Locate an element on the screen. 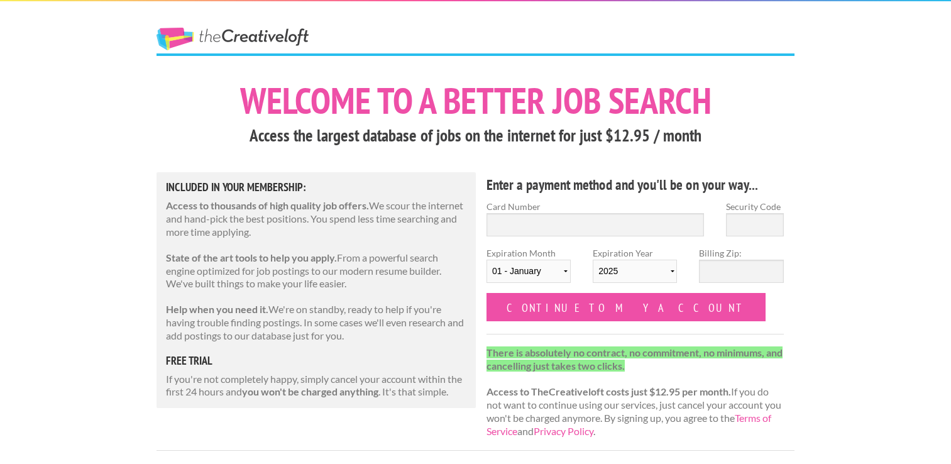  select: Expiration Month is located at coordinates (529, 271).